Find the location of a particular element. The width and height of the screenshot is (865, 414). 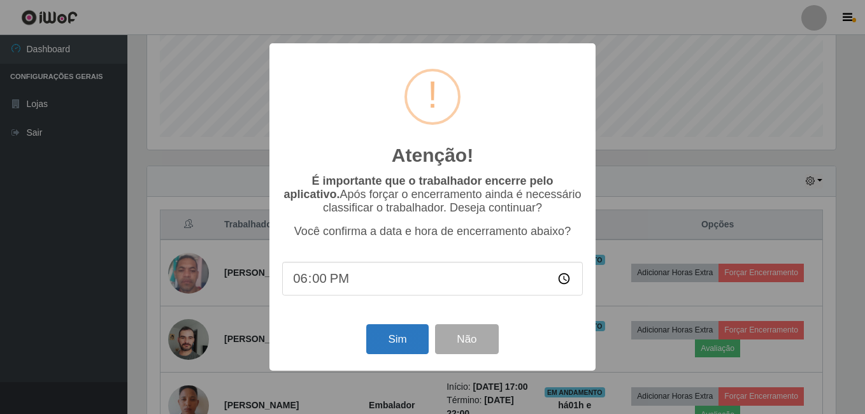

h2: Atenção! is located at coordinates (432, 155).